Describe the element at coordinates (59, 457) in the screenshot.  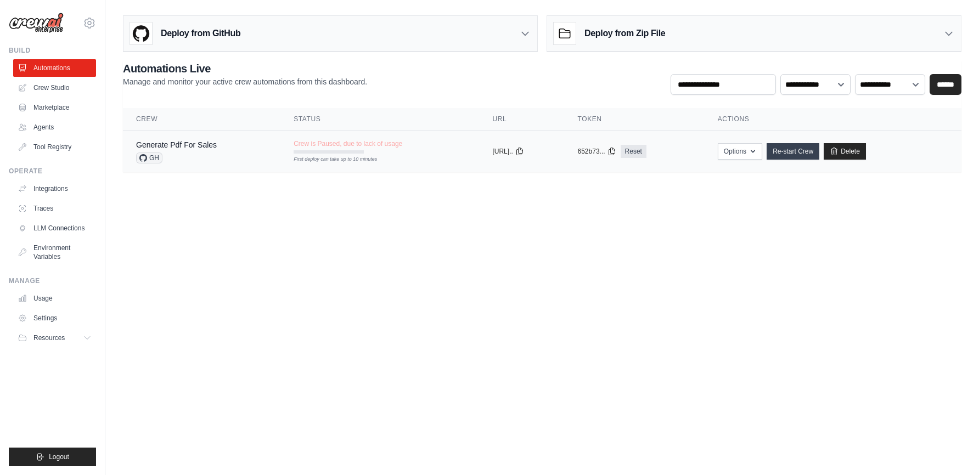
I see `span: Logout` at that location.